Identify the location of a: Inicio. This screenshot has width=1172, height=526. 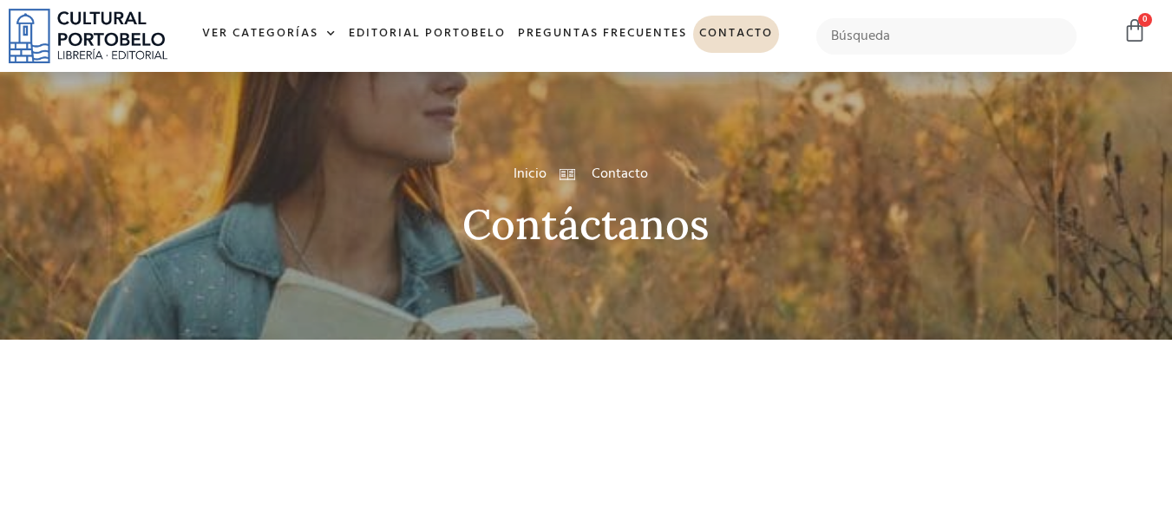
(530, 174).